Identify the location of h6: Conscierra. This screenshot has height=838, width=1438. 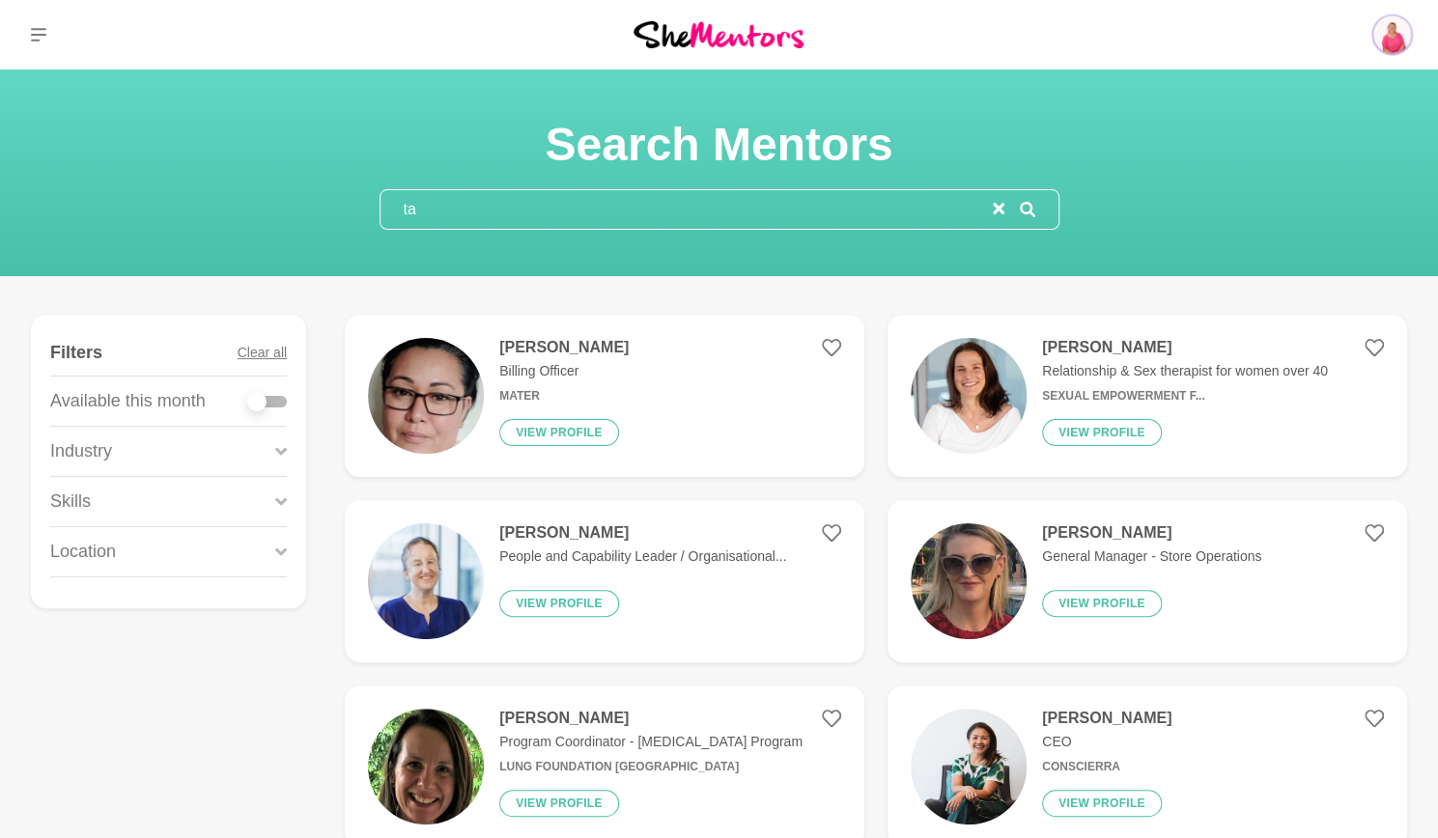
(1107, 767).